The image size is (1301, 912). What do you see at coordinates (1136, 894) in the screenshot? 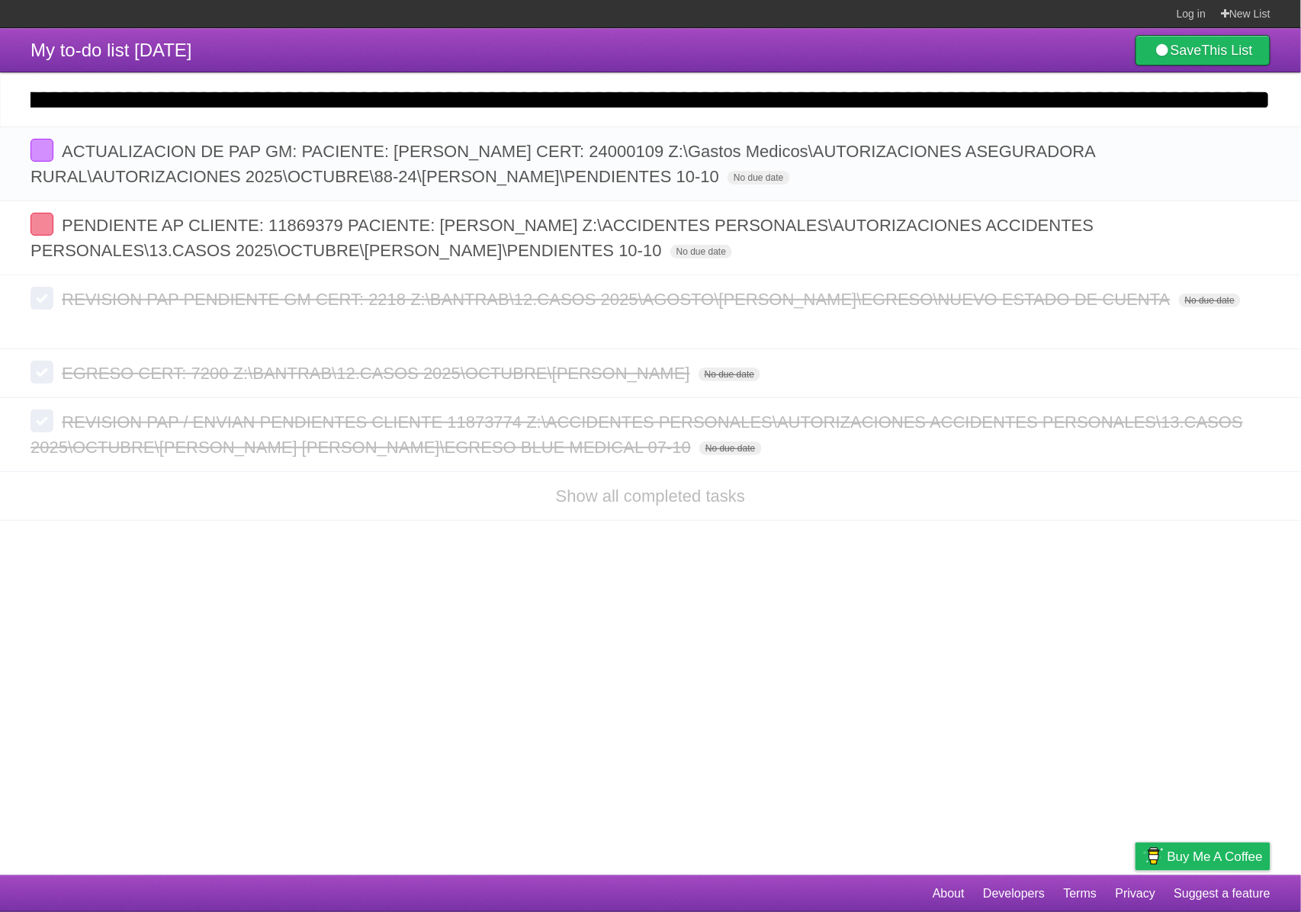
I see `a: Privacy` at bounding box center [1136, 894].